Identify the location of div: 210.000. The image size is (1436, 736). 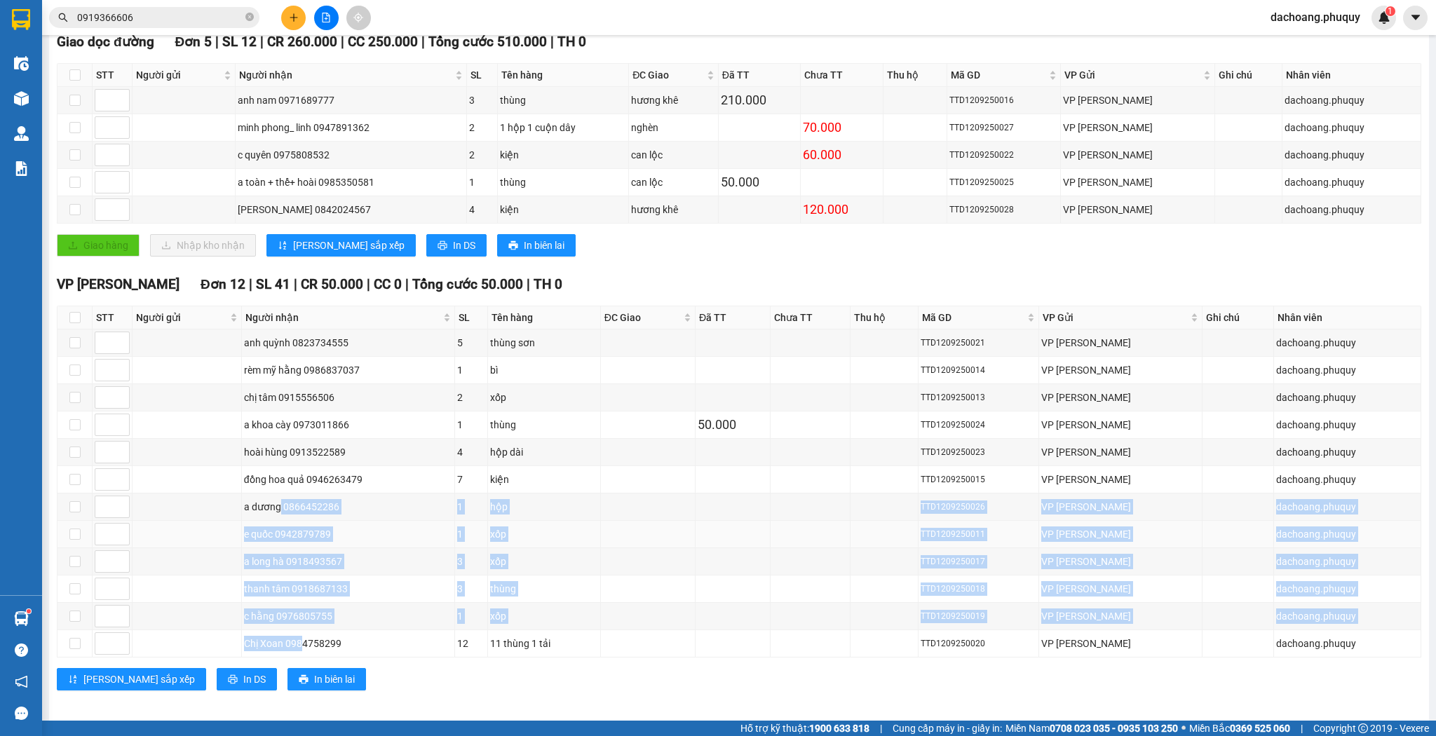
(759, 100).